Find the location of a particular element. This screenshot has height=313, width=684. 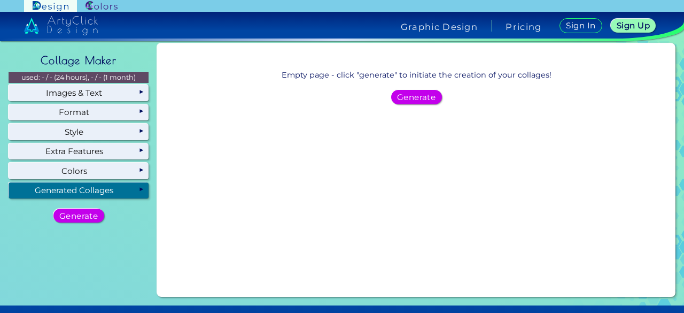

h4: Graphic Design is located at coordinates (439, 27).